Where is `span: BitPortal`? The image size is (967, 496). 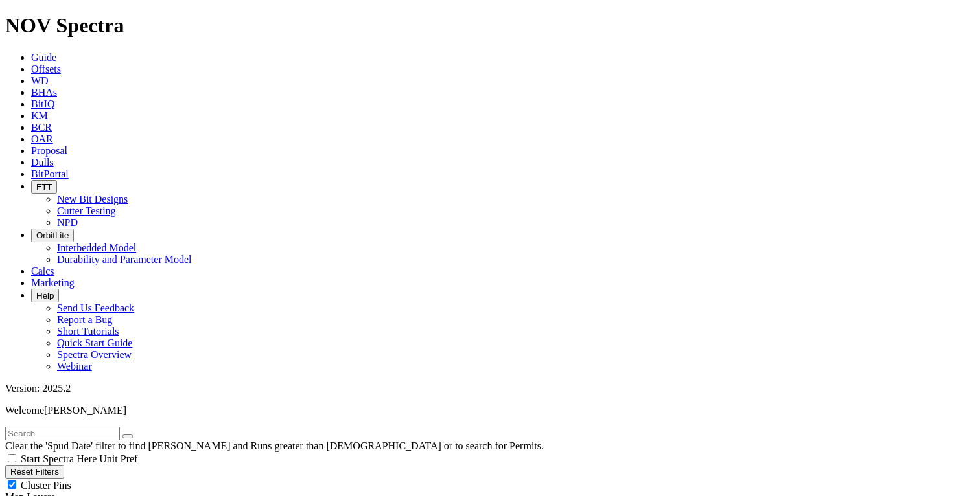 span: BitPortal is located at coordinates (50, 174).